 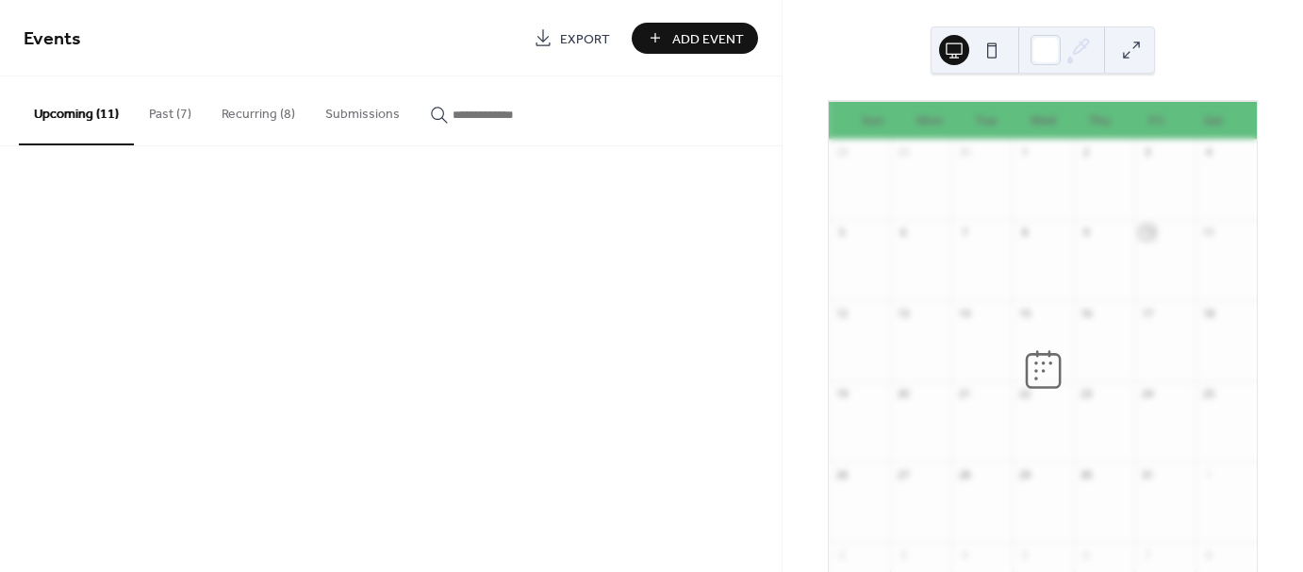 What do you see at coordinates (1214, 121) in the screenshot?
I see `div: Sat` at bounding box center [1214, 121].